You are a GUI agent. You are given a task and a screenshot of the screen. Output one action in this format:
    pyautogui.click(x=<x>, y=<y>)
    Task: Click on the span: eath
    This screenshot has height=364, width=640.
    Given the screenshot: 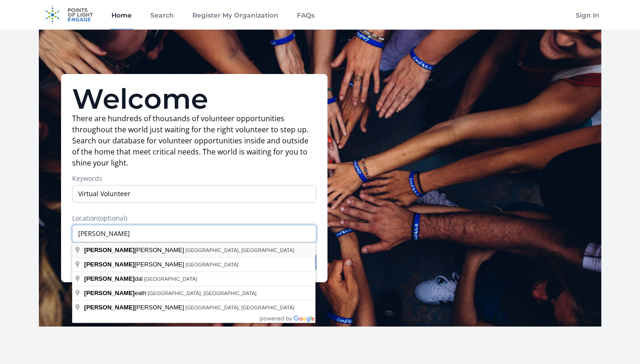 What is the action you would take?
    pyautogui.click(x=116, y=293)
    